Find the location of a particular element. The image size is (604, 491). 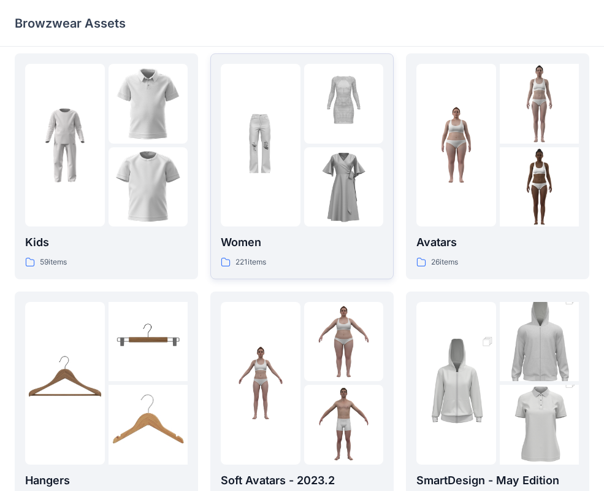

p: Soft Avatars - 2023.2 is located at coordinates (302, 480).